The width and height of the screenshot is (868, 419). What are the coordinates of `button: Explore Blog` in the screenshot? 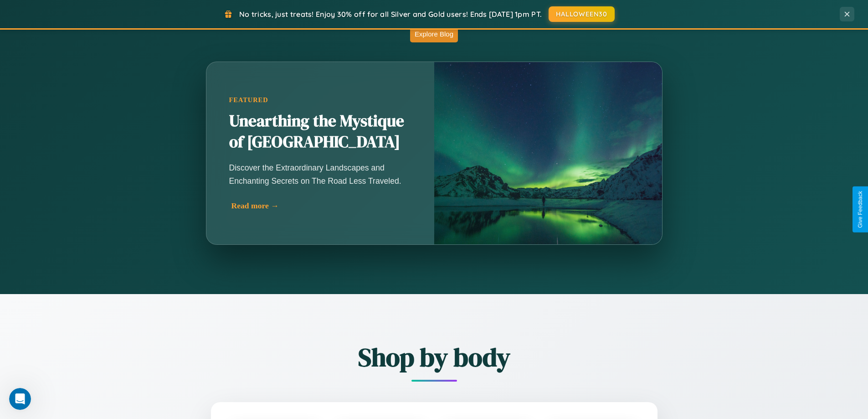 It's located at (434, 34).